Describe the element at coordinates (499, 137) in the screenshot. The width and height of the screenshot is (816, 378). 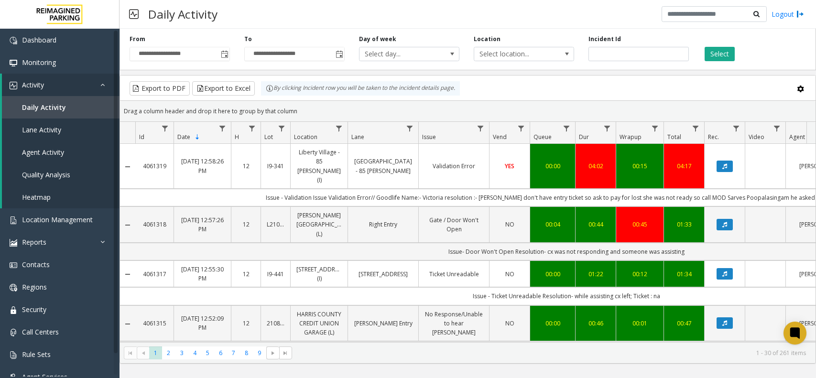
I see `span: Vend` at that location.